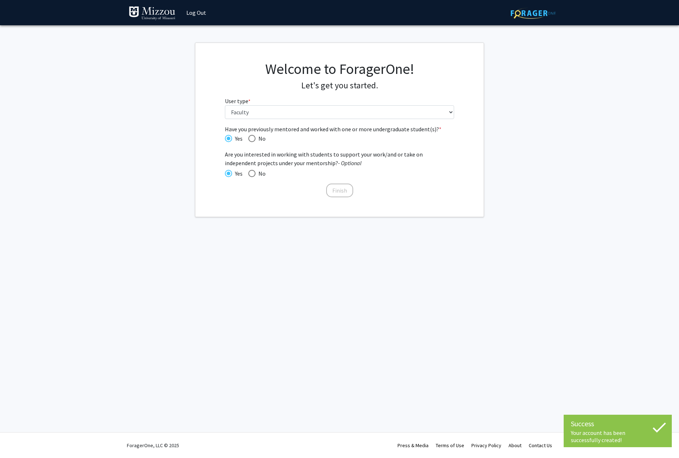 This screenshot has height=458, width=679. I want to click on button: Finish, so click(340, 190).